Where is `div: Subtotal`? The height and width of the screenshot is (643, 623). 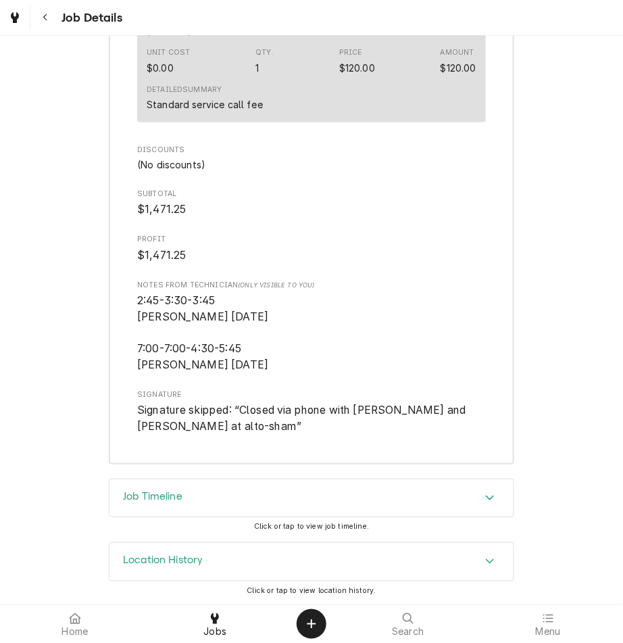
div: Subtotal is located at coordinates (312, 203).